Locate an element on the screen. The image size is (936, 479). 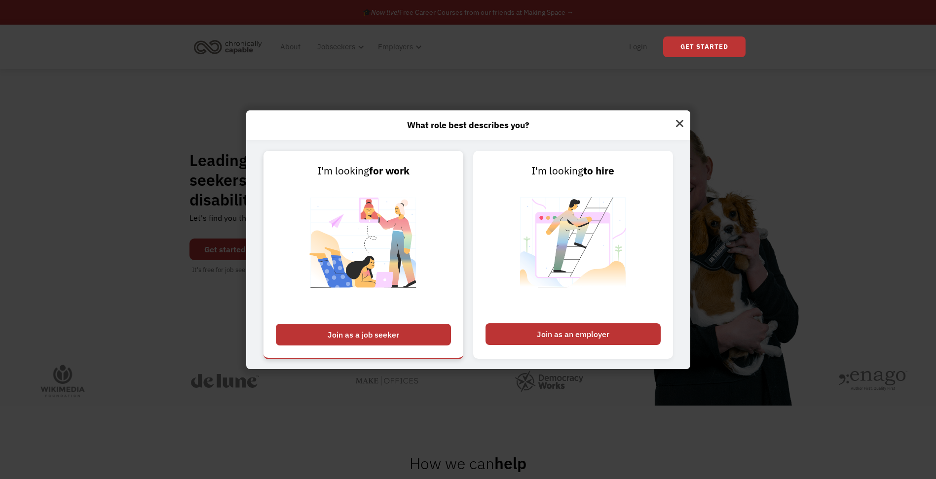
a: home is located at coordinates (230, 47).